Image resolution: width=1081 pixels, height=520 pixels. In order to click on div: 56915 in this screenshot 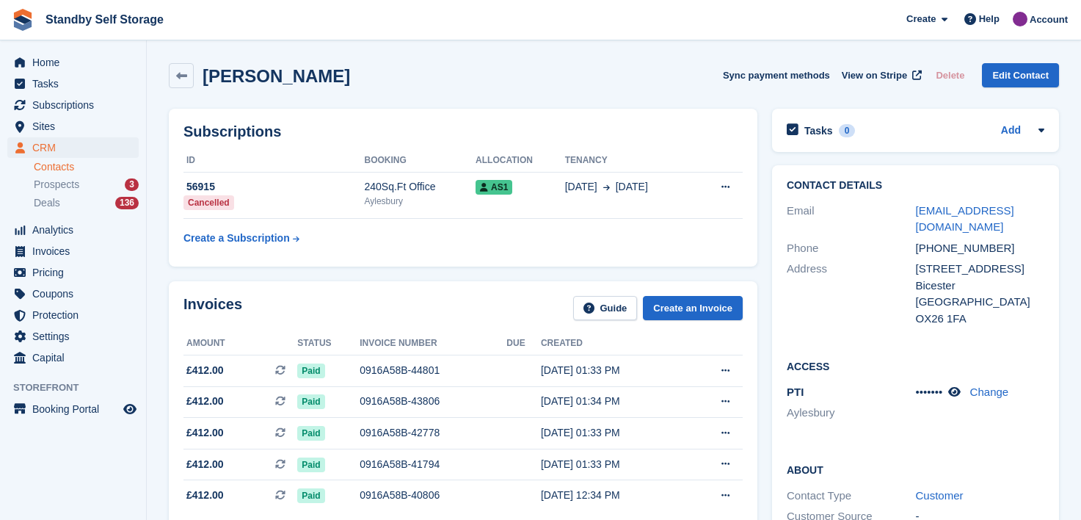, I will do `click(274, 186)`.